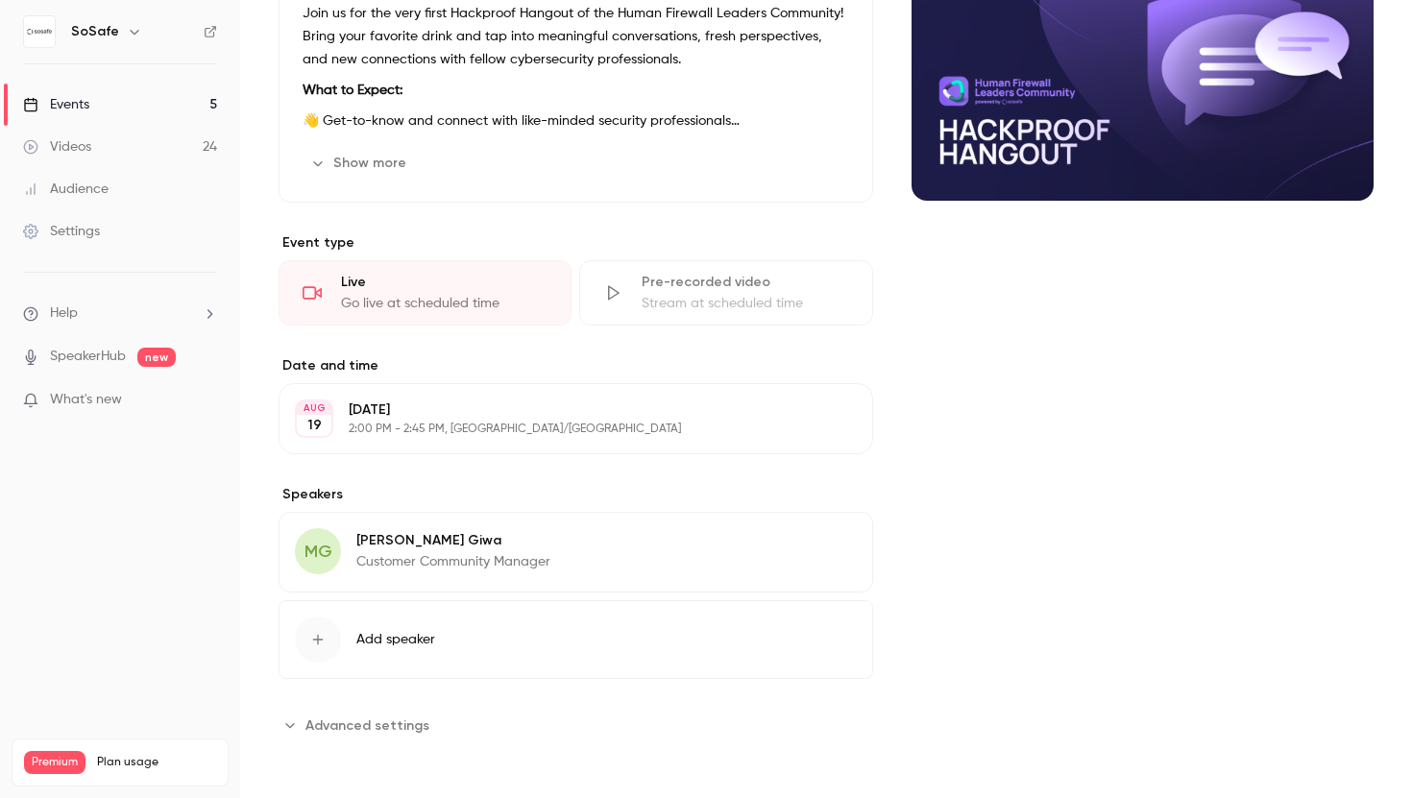 The image size is (1412, 798). I want to click on div: Events, so click(56, 105).